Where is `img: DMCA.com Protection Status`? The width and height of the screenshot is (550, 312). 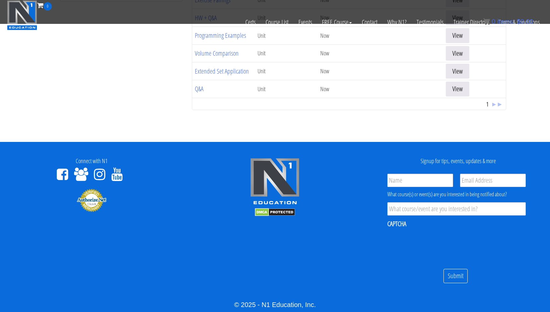 img: DMCA.com Protection Status is located at coordinates (275, 212).